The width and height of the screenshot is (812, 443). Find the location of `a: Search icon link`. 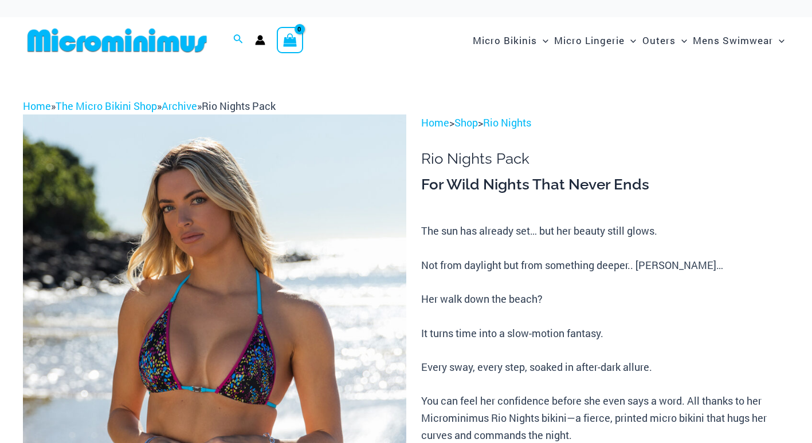

a: Search icon link is located at coordinates (238, 40).